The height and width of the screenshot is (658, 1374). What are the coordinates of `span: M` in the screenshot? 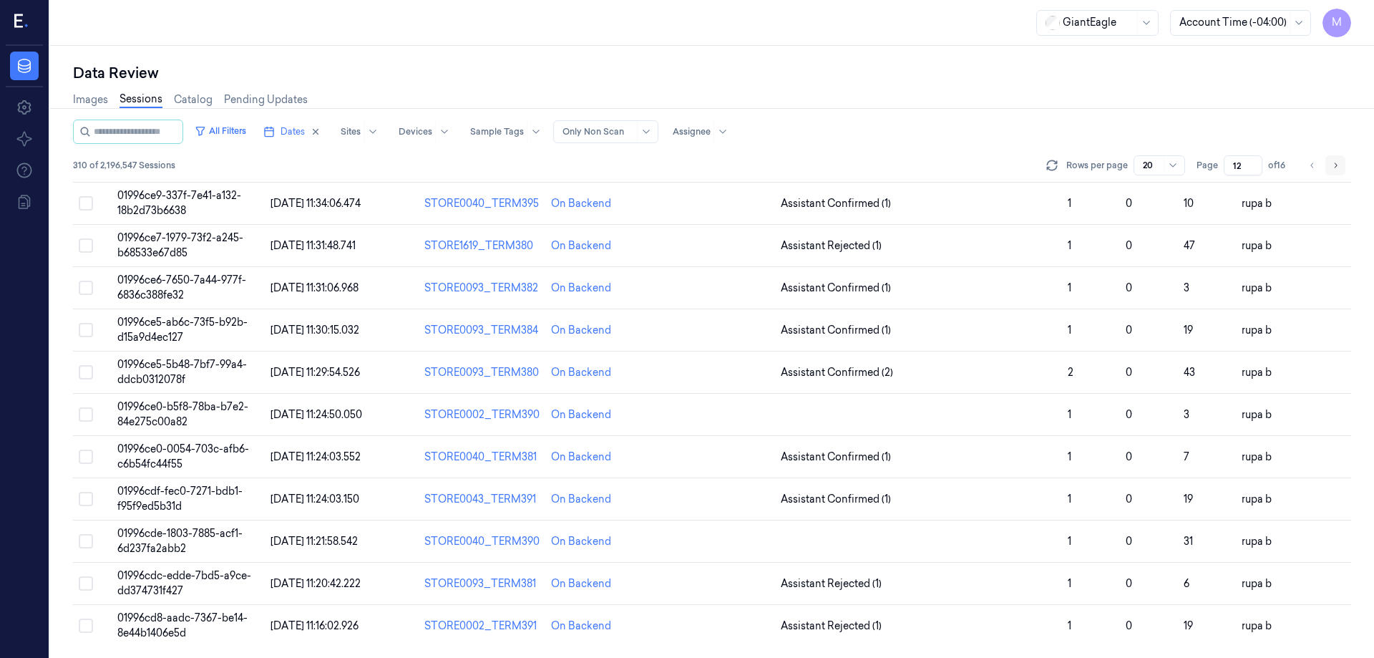 It's located at (1337, 23).